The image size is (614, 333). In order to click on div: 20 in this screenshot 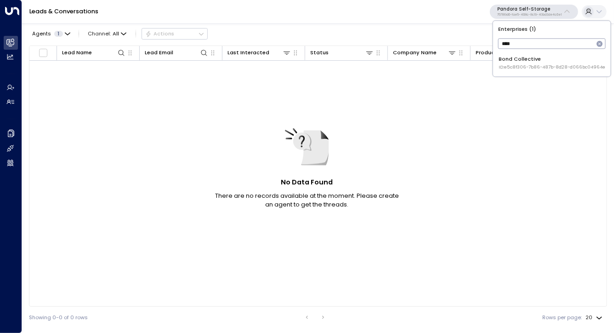, I will do `click(595, 317)`.